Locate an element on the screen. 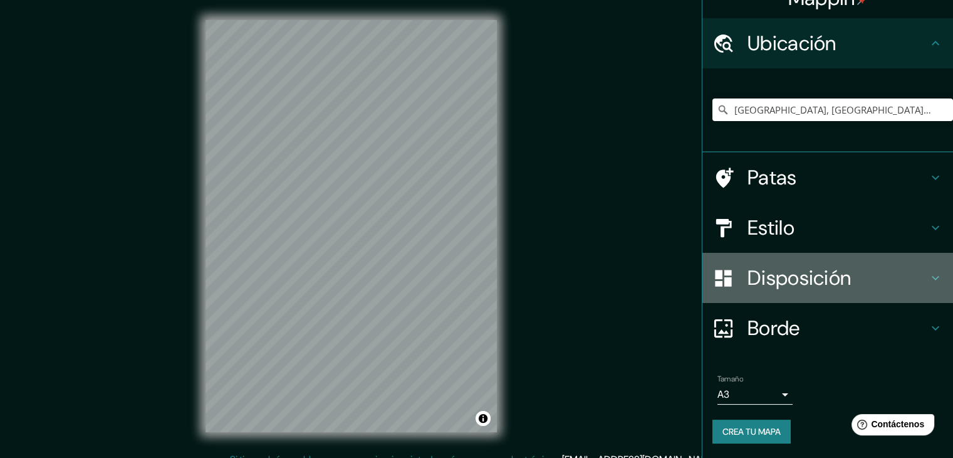 Image resolution: width=953 pixels, height=458 pixels. button: Crea tu mapa is located at coordinates (752, 431).